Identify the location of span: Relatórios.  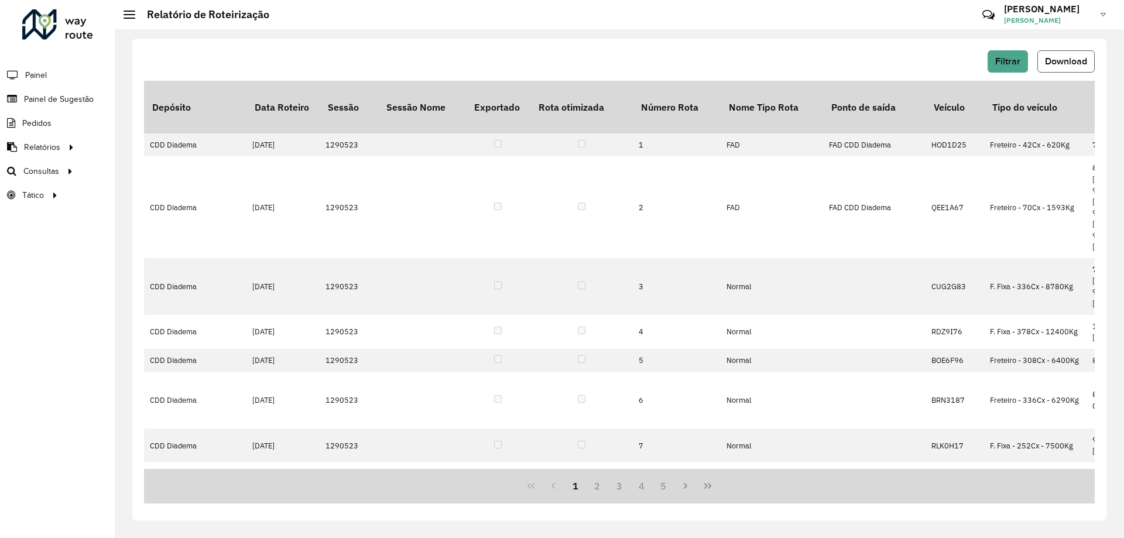
(42, 147).